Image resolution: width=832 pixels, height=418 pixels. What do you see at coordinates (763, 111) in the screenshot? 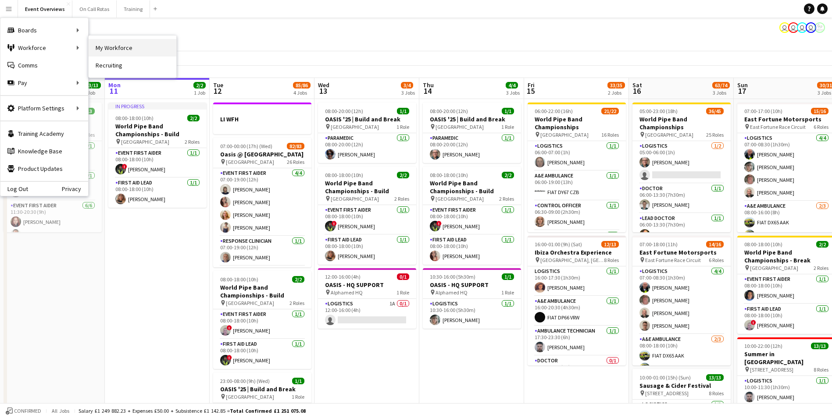
I see `span: 07:00-17:00 (10h)` at bounding box center [763, 111].